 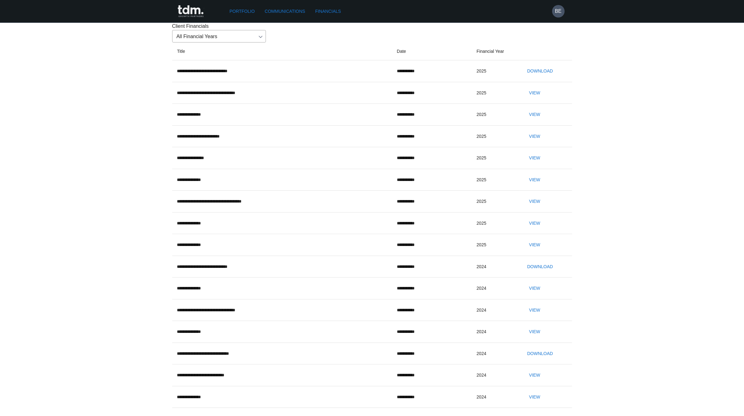 What do you see at coordinates (328, 11) in the screenshot?
I see `a: Financials` at bounding box center [328, 11].